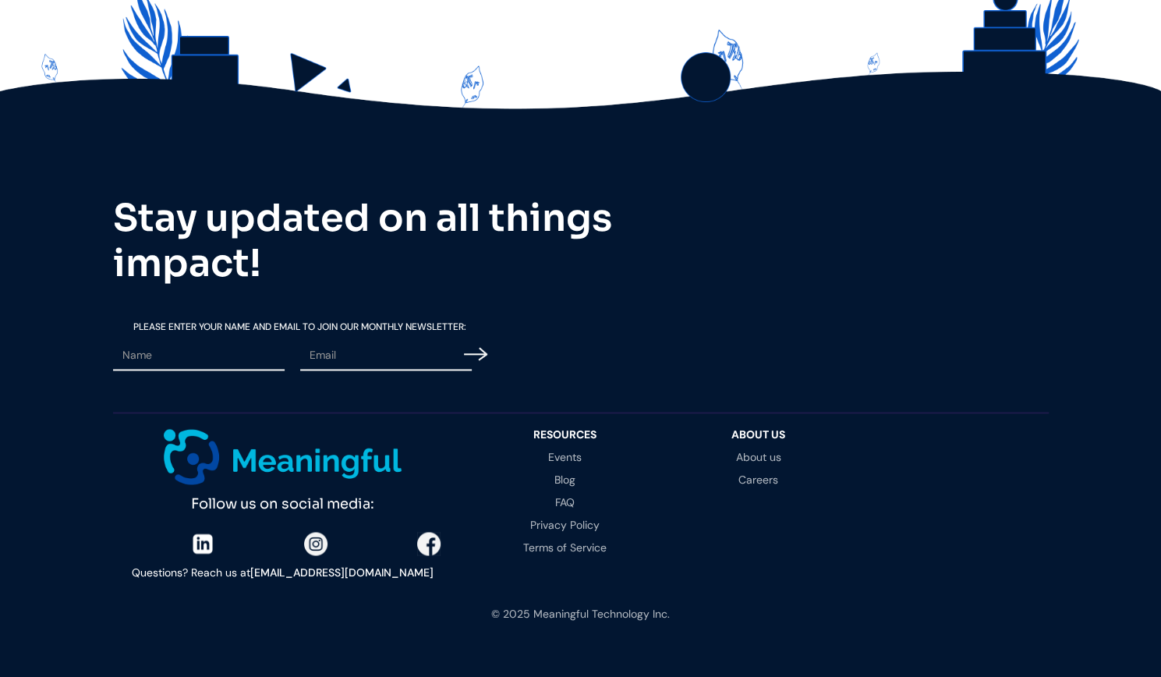  What do you see at coordinates (283, 500) in the screenshot?
I see `div: Follow us on social media:` at bounding box center [283, 500].